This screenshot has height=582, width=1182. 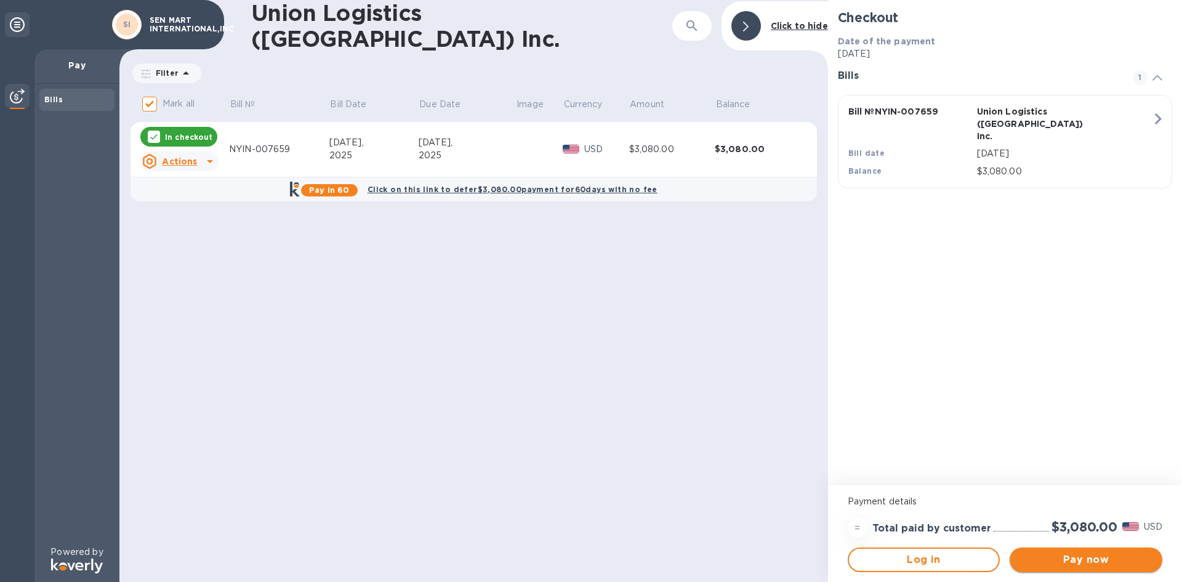 What do you see at coordinates (799, 26) in the screenshot?
I see `b: Click to hide` at bounding box center [799, 26].